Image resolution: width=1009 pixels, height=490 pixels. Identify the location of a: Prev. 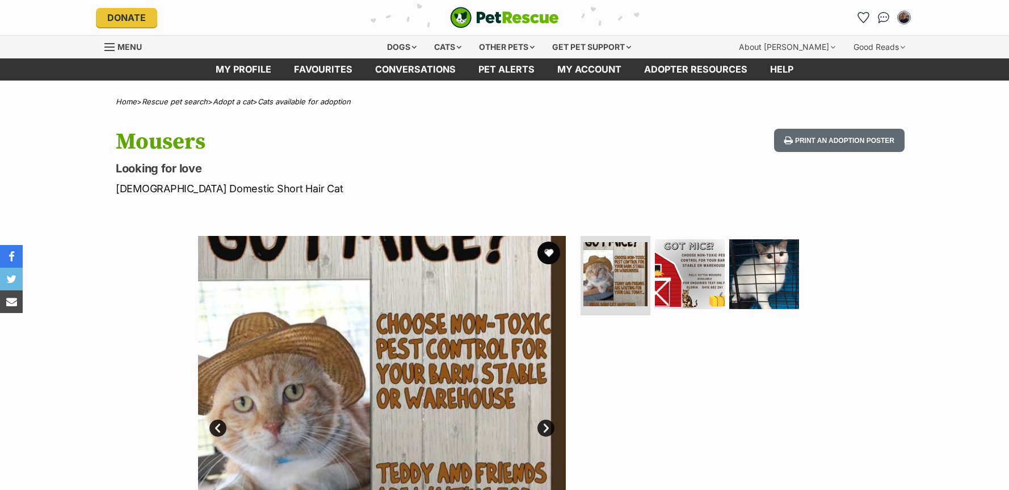
(218, 428).